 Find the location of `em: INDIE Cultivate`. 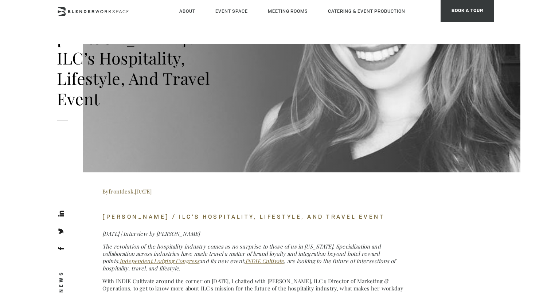

em: INDIE Cultivate is located at coordinates (264, 261).